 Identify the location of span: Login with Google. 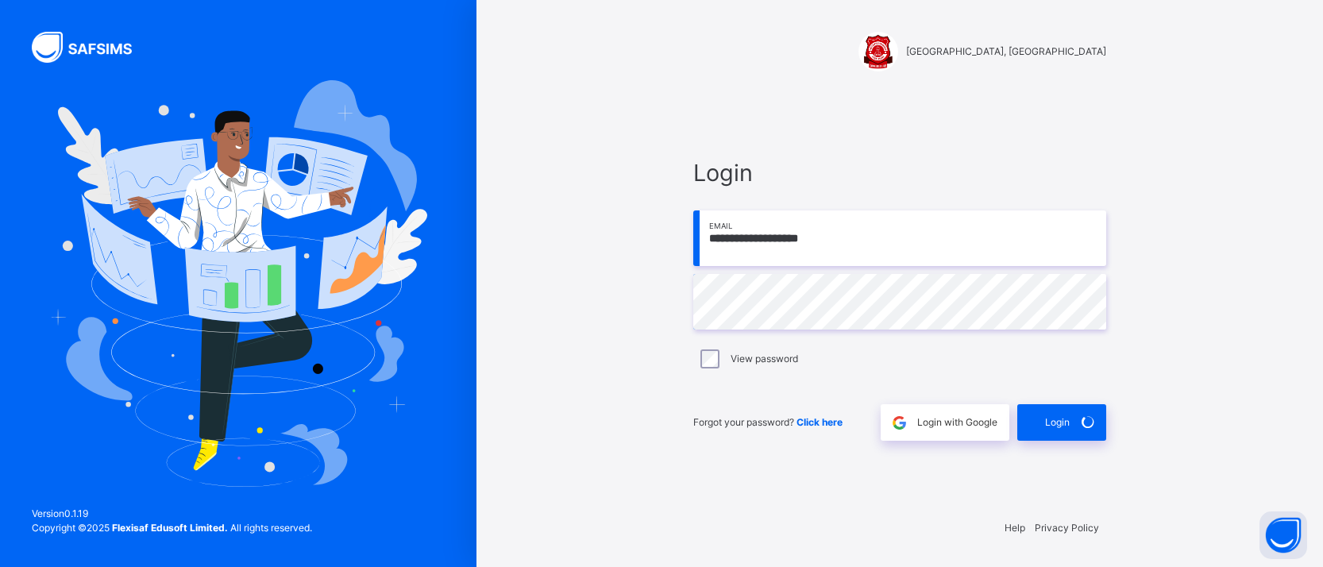
(957, 422).